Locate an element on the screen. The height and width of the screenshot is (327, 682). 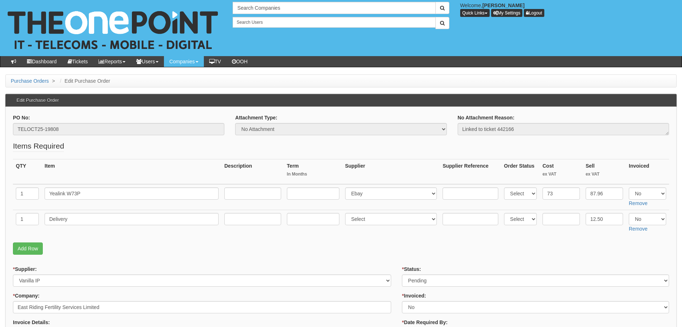
th: Order Status is located at coordinates (520, 172).